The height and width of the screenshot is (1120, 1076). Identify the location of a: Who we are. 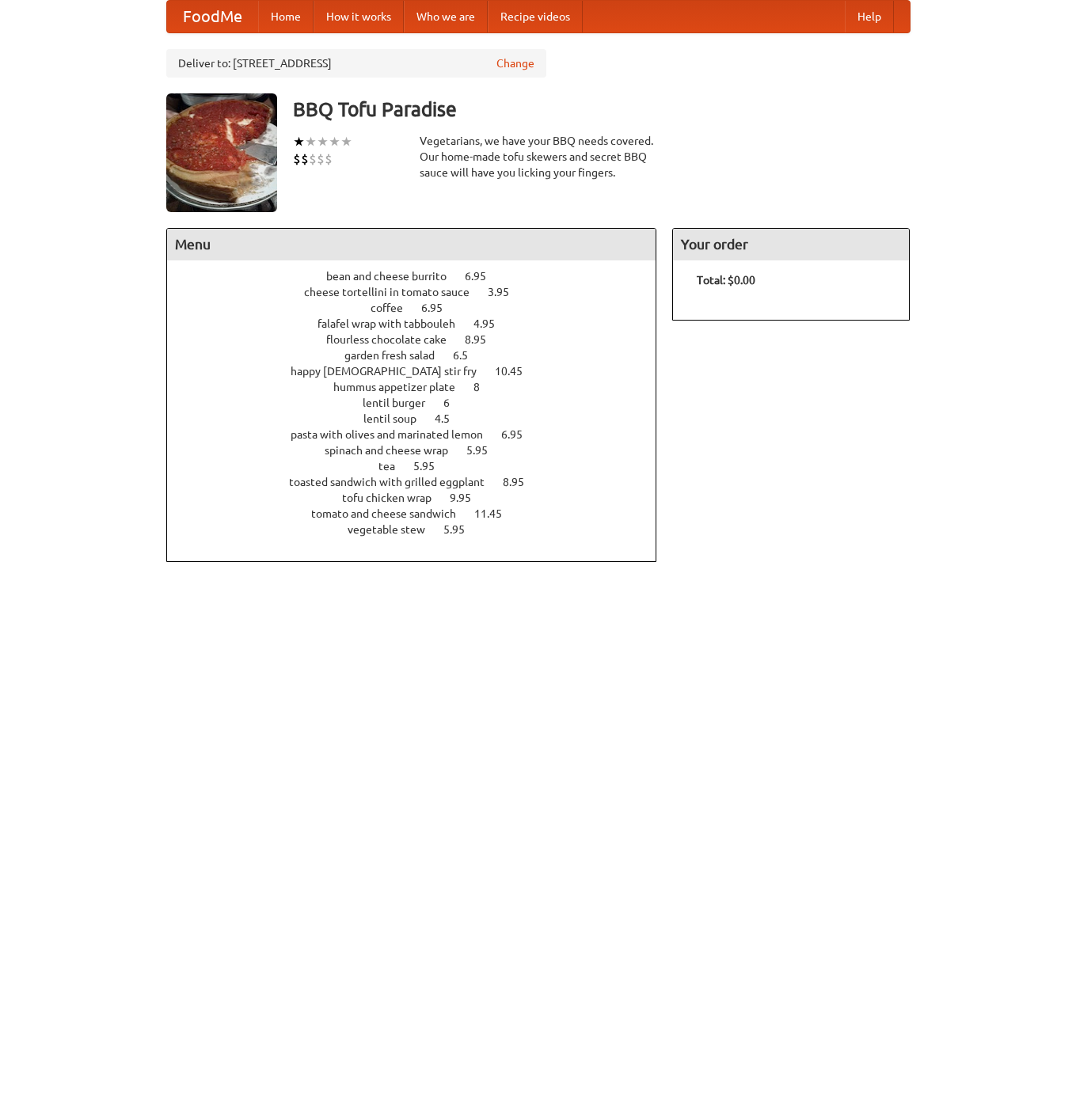
(446, 16).